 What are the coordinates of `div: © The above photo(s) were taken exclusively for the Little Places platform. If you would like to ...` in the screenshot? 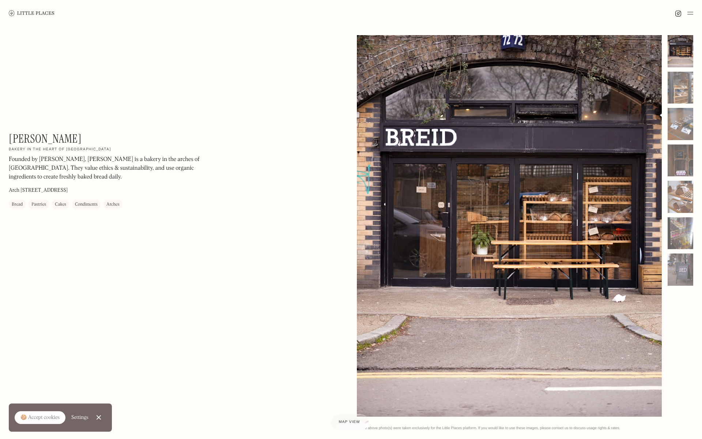 It's located at (525, 428).